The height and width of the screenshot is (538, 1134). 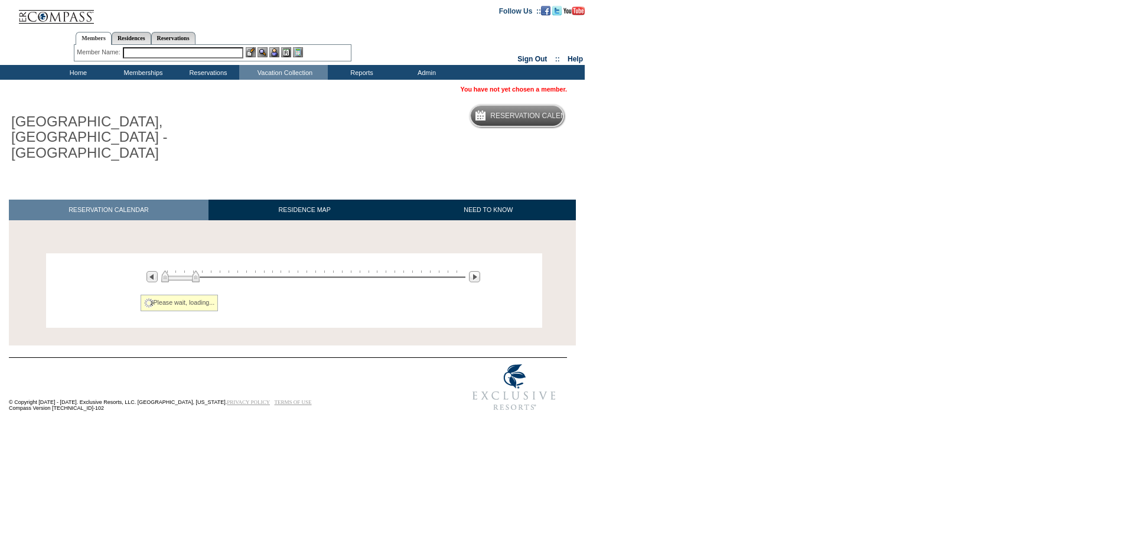 I want to click on img: Next, so click(x=474, y=276).